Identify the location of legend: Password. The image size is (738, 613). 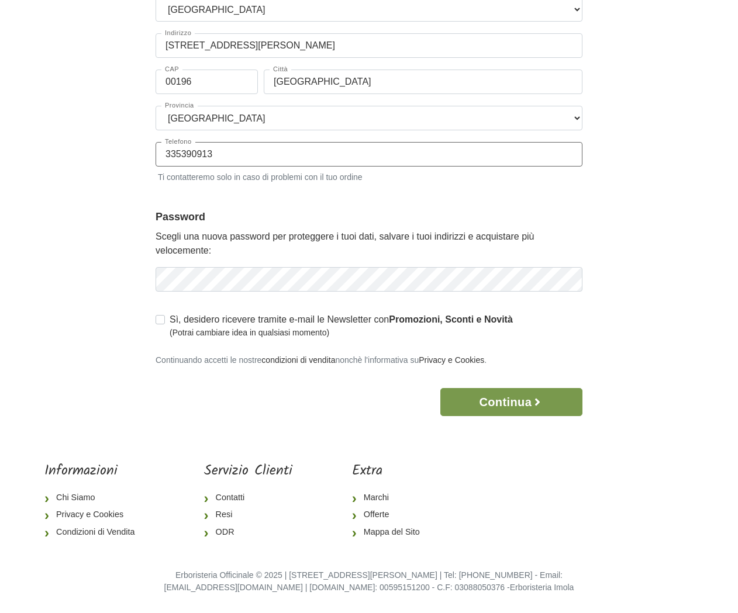
(369, 217).